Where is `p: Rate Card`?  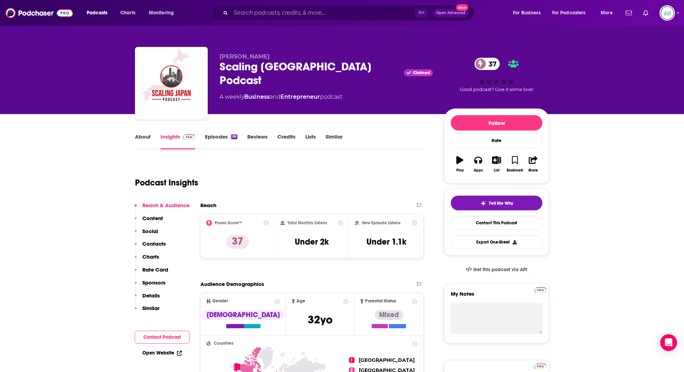
p: Rate Card is located at coordinates (155, 269).